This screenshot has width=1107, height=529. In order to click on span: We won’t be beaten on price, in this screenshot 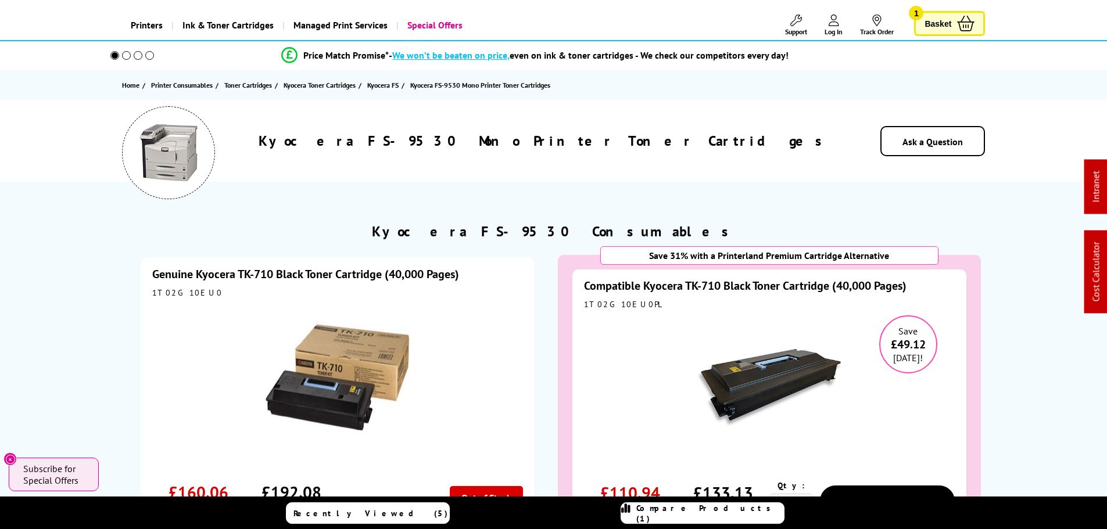, I will do `click(451, 55)`.